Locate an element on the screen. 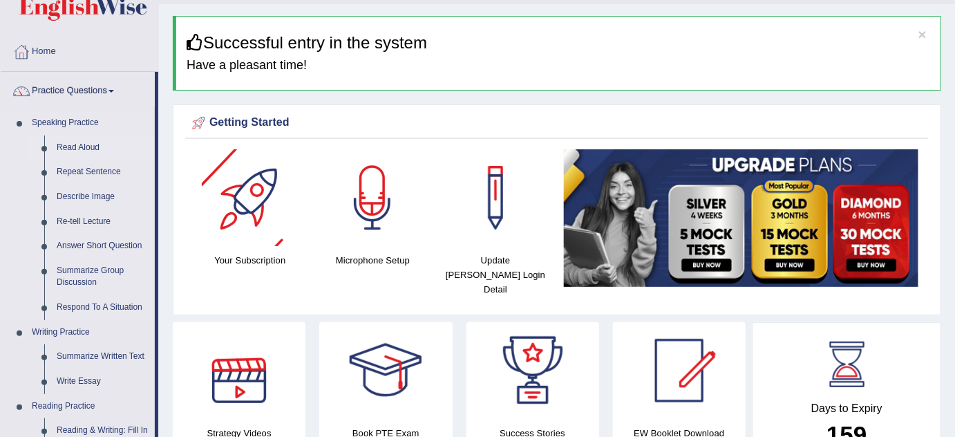  h4: Have a pleasant time! is located at coordinates (558, 66).